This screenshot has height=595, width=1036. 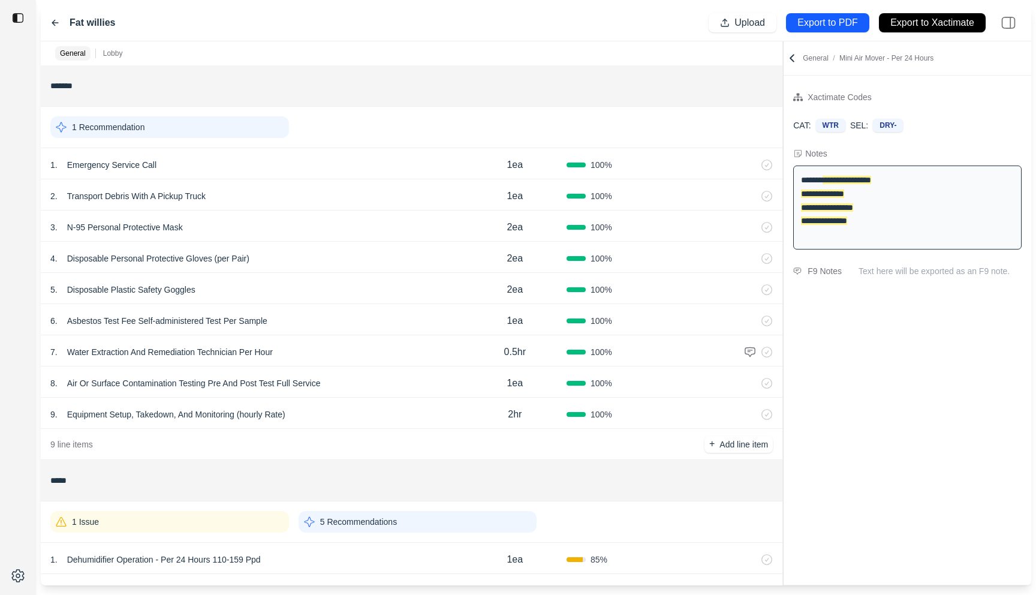 I want to click on p: Equipment Setup, Takedown, And Monitoring (hourly Rate), so click(x=176, y=414).